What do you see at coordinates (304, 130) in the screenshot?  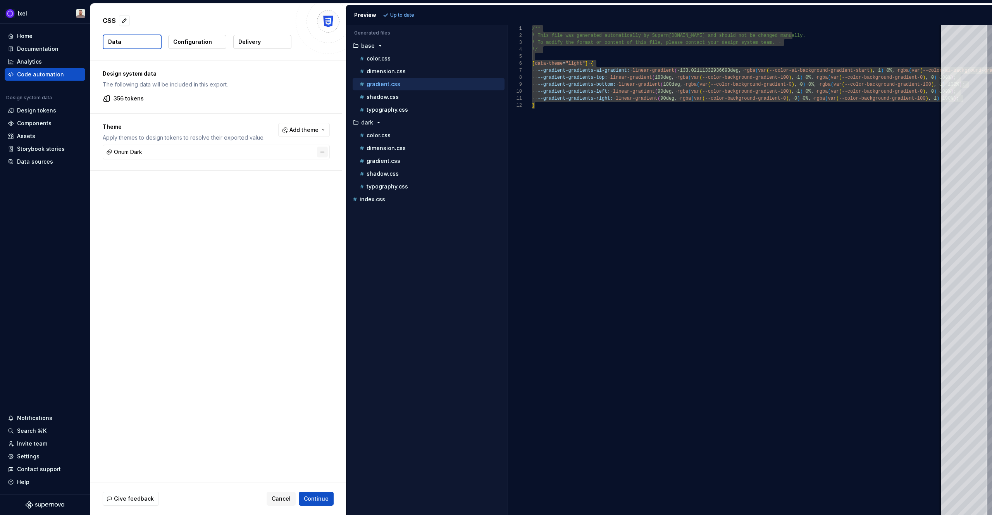 I see `button: Add theme` at bounding box center [304, 130].